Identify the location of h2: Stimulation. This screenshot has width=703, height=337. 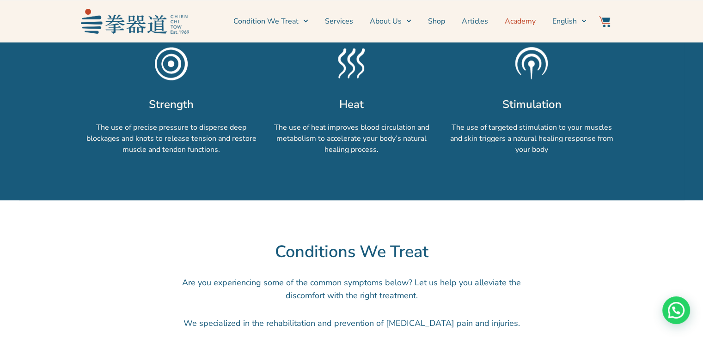
(531, 104).